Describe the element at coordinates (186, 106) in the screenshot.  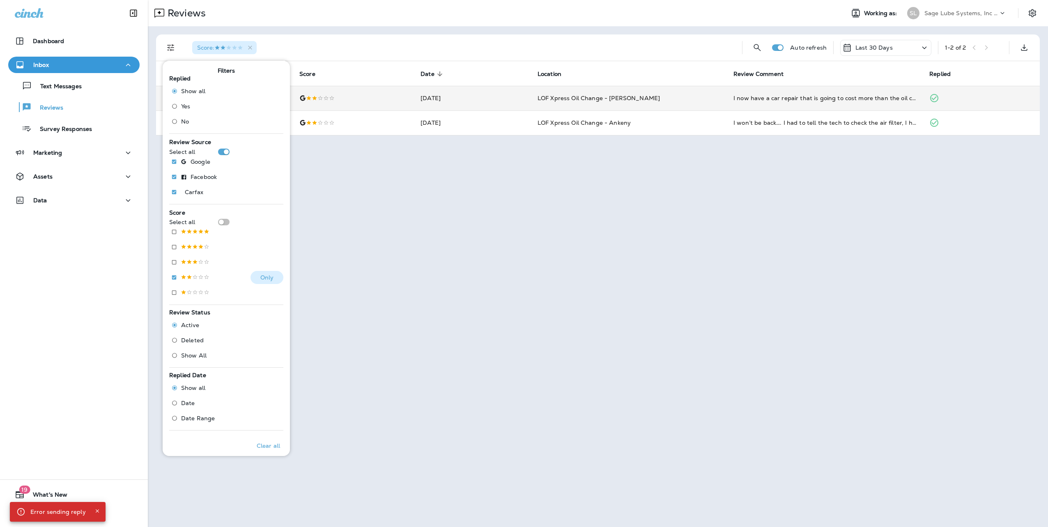
I see `span: Yes` at that location.